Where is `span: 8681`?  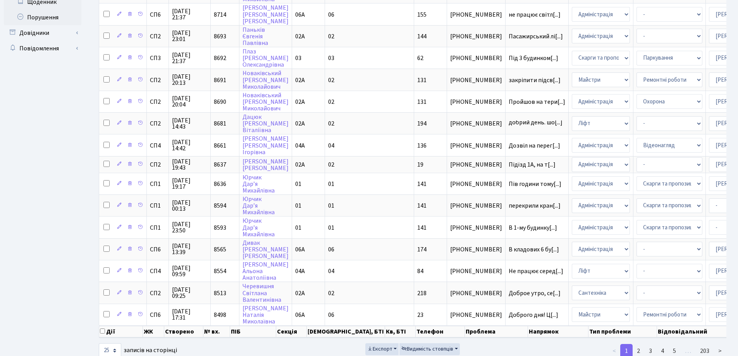
span: 8681 is located at coordinates (220, 124).